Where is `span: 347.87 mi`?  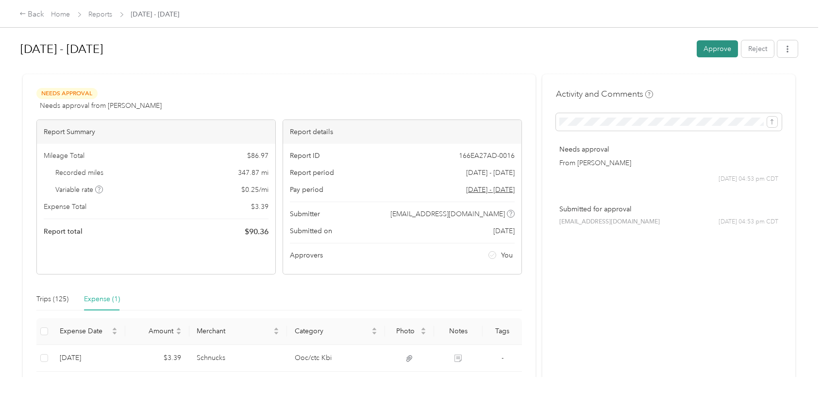 span: 347.87 mi is located at coordinates (253, 172).